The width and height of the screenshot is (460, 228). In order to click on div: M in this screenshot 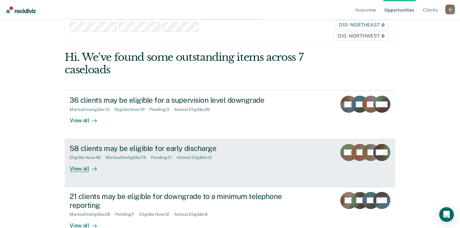, I will do `click(450, 9)`.